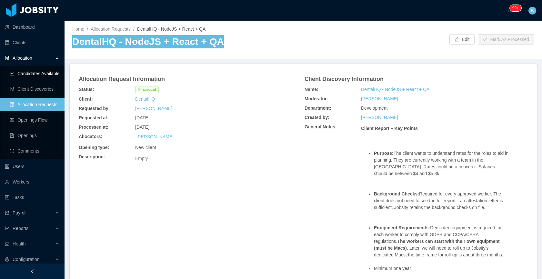 This screenshot has height=279, width=542. I want to click on li: The client wants to understand rates for the roles to aid in planning. They are currently working..., so click(441, 167).